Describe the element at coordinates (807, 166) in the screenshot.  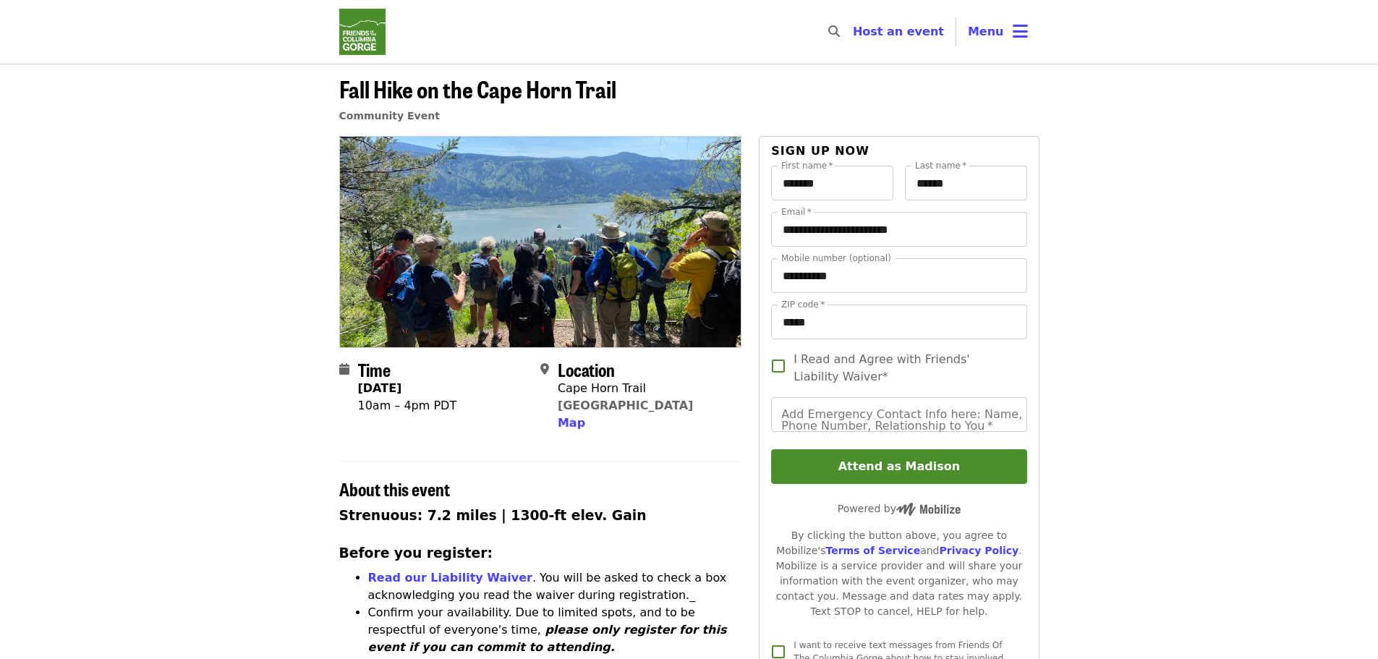
I see `label: First name` at that location.